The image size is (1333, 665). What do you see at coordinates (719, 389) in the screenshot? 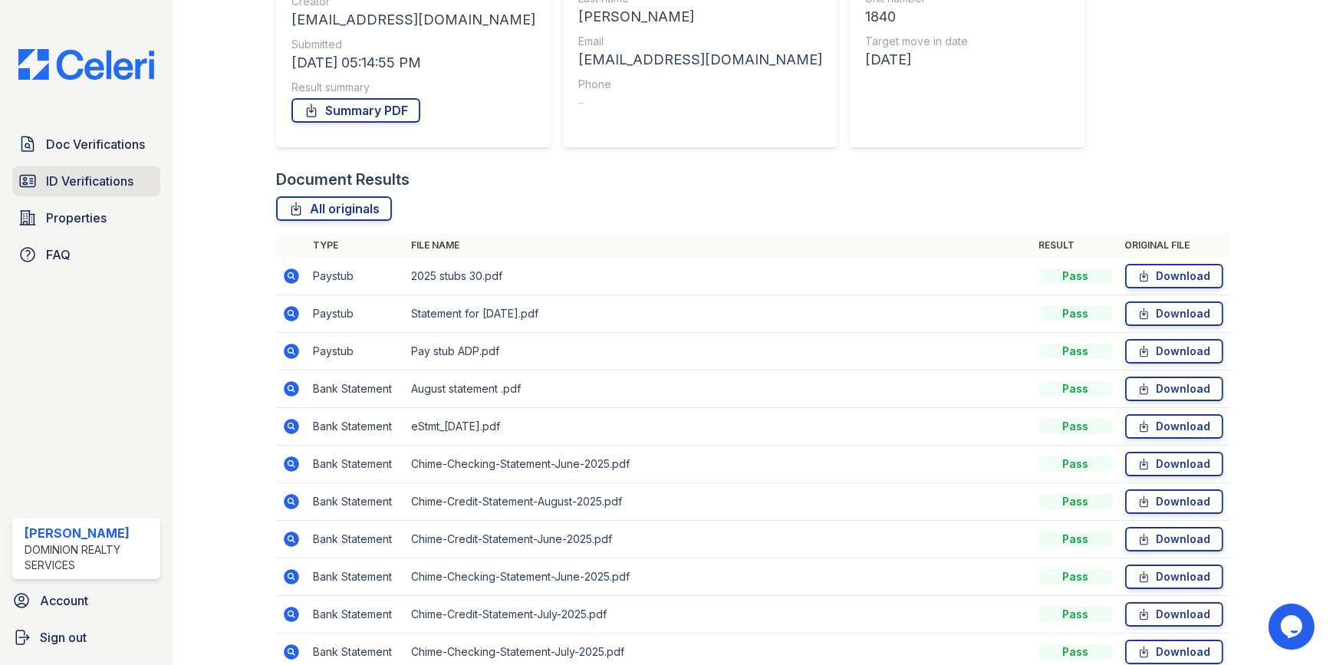
I see `td: August statement .pdf` at bounding box center [719, 389].